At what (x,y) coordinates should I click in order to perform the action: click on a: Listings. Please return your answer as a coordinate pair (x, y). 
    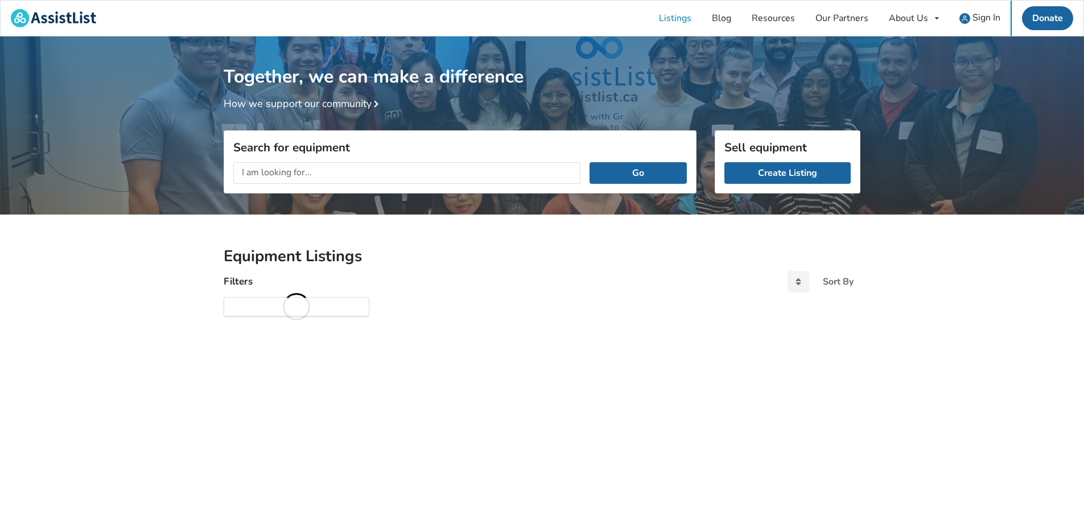
    Looking at the image, I should click on (675, 18).